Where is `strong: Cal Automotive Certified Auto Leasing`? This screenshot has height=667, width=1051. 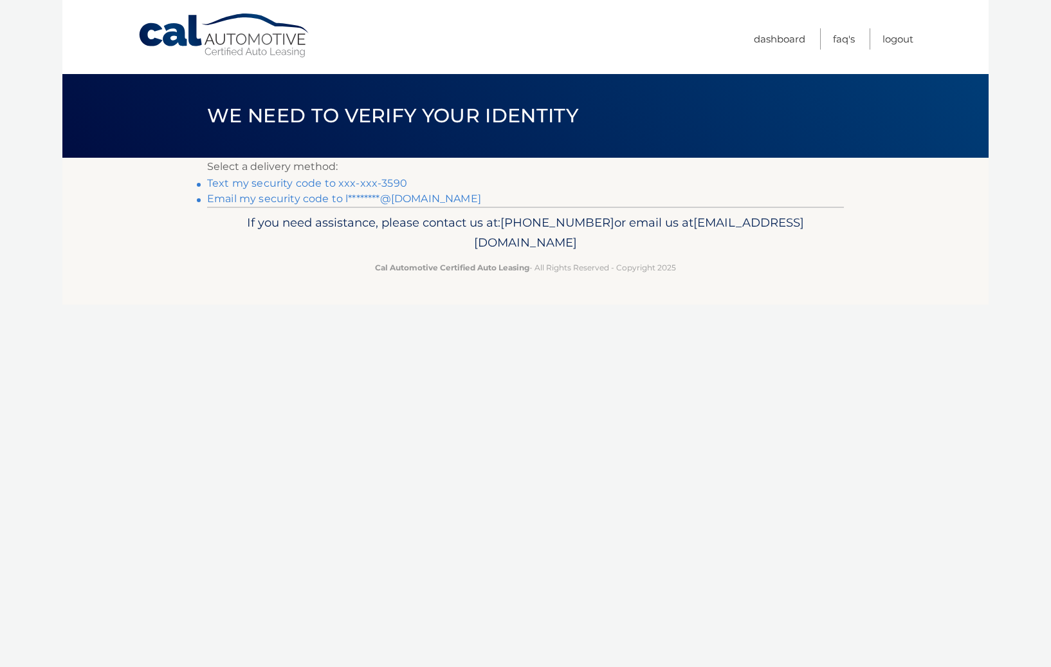 strong: Cal Automotive Certified Auto Leasing is located at coordinates (452, 267).